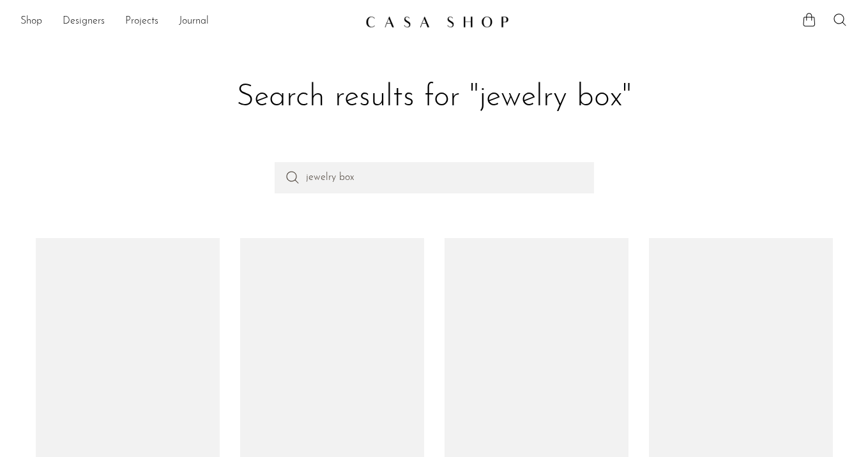  I want to click on nav: Desktop navigation, so click(188, 22).